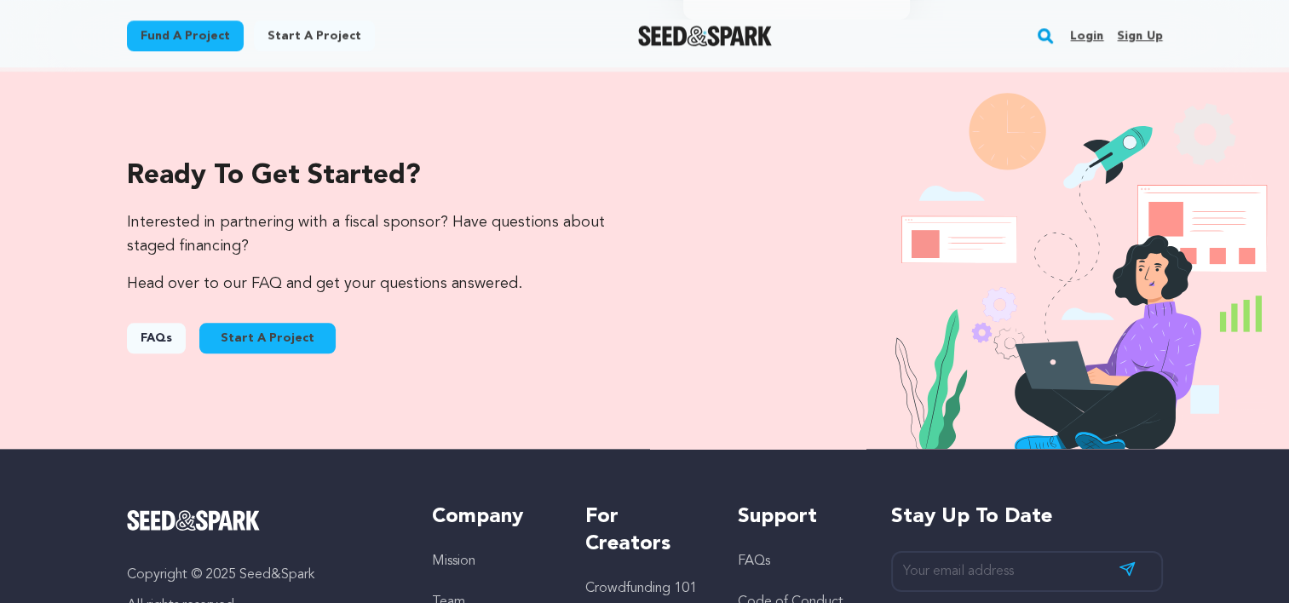 Image resolution: width=1289 pixels, height=603 pixels. I want to click on p: Copyright © 2025 Seed&Spark, so click(262, 575).